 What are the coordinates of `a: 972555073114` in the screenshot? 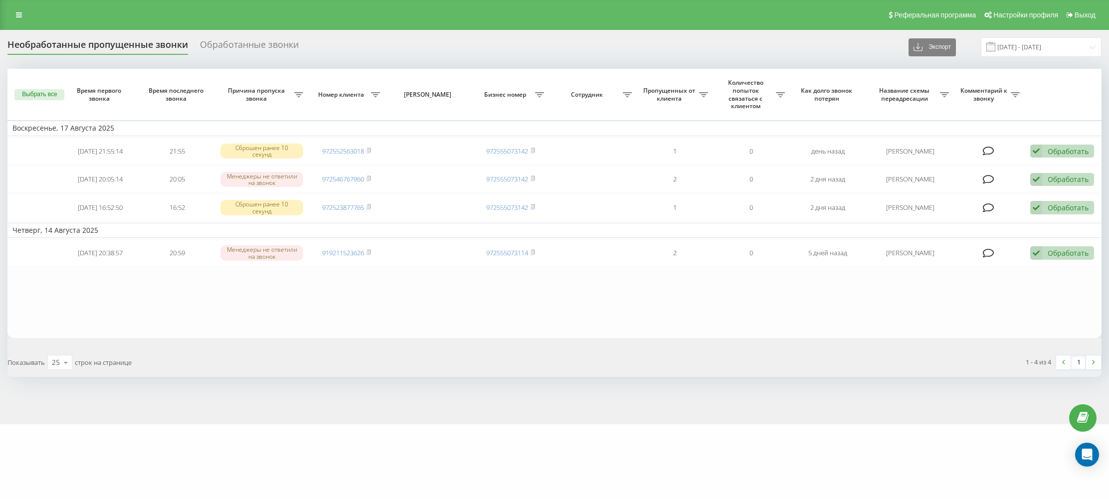 It's located at (507, 253).